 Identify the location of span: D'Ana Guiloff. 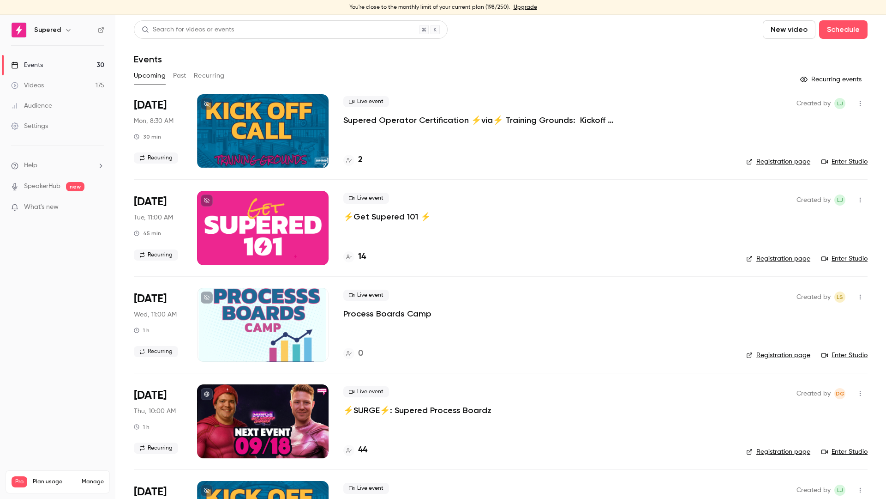
(840, 393).